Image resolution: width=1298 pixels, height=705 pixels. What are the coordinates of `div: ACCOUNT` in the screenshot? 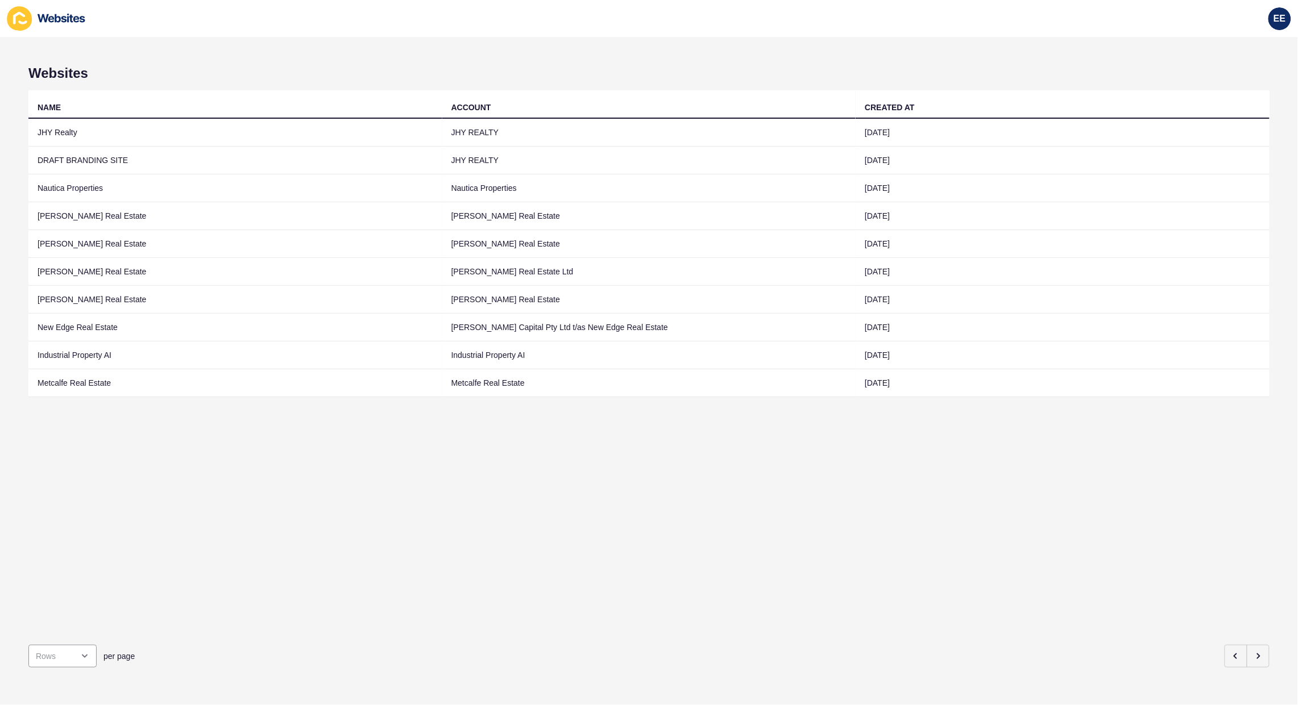 It's located at (471, 107).